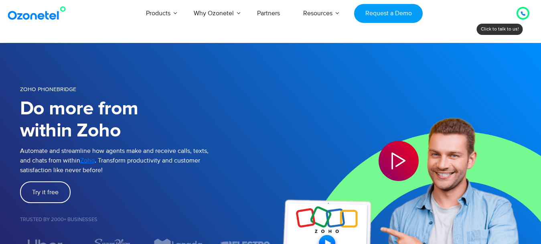 The width and height of the screenshot is (541, 244). Describe the element at coordinates (45, 192) in the screenshot. I see `span: Try it free` at that location.